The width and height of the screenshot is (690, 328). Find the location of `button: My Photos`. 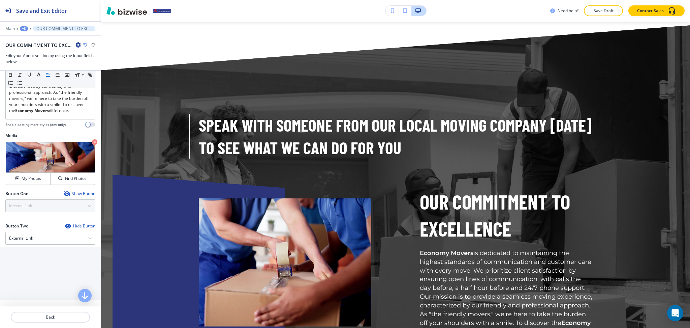

button: My Photos is located at coordinates (28, 178).